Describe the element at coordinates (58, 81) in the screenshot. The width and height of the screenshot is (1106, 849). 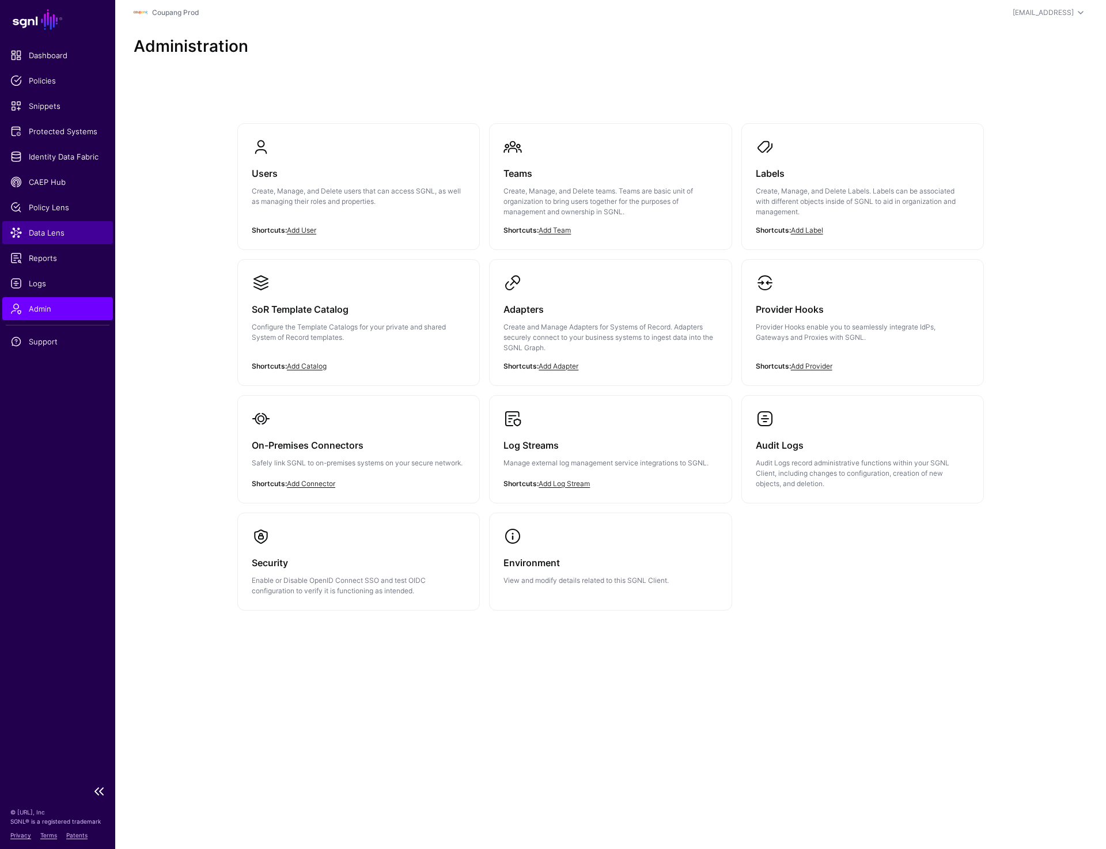
I see `span: Policies` at that location.